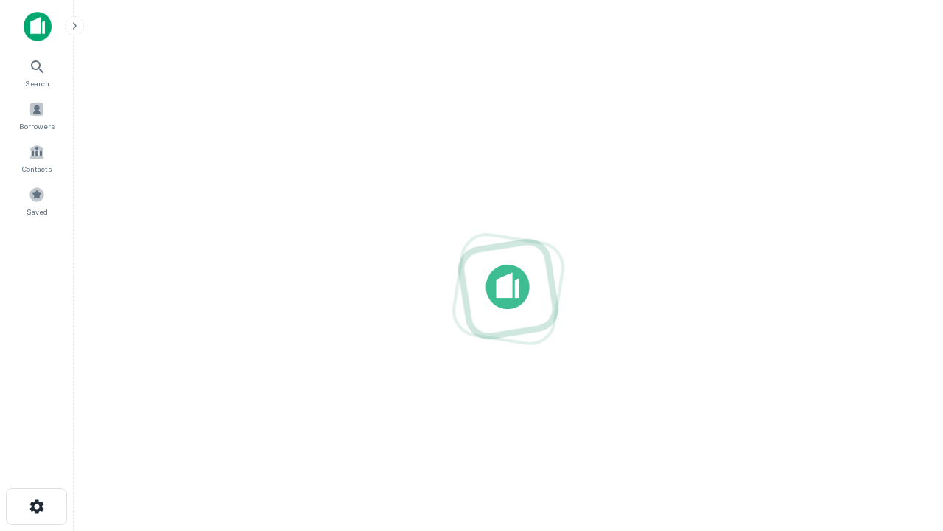 The image size is (943, 531). What do you see at coordinates (37, 169) in the screenshot?
I see `span: Contacts` at bounding box center [37, 169].